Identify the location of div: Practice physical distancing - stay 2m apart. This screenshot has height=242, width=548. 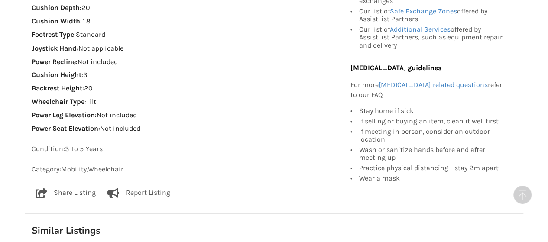
(432, 167).